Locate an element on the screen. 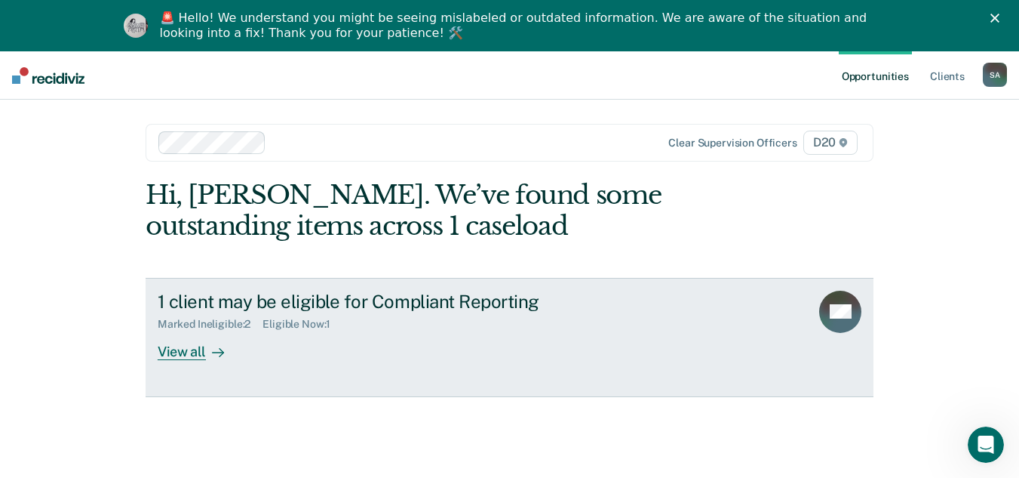  a: 1 client may be eligible for Compliant ReportingMarked Ineligible:2Eligible Now:1View all is located at coordinates (509, 337).